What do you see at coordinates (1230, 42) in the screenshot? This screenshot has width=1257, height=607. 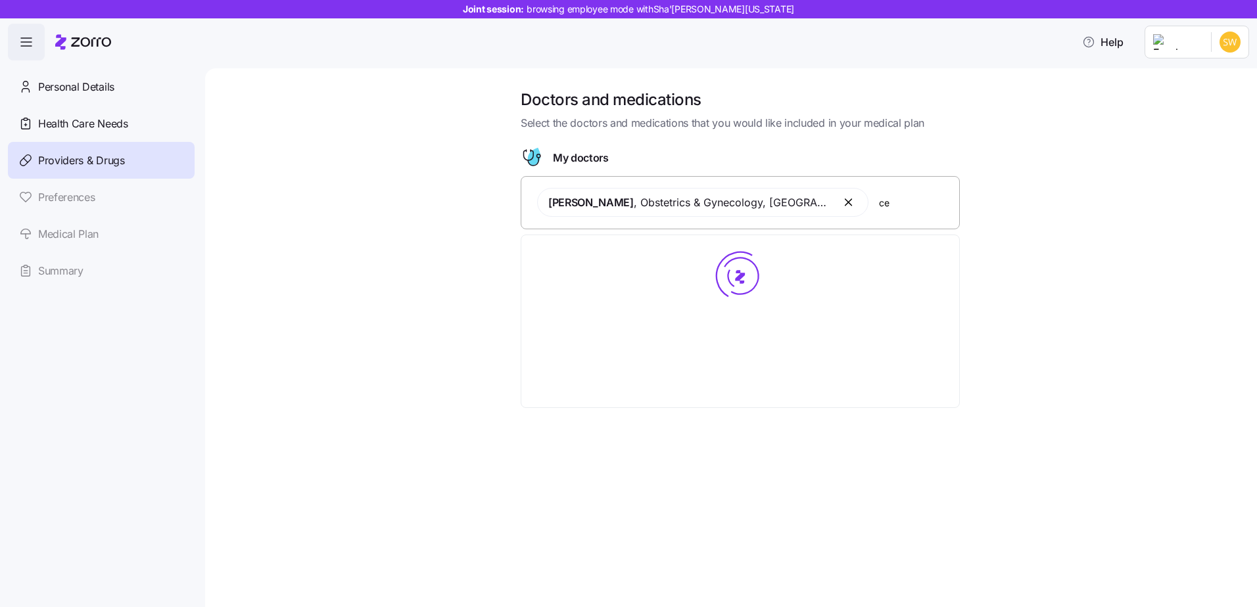 I see `img: 0b80a86143e9cec64959c28ebaf4697a` at bounding box center [1230, 42].